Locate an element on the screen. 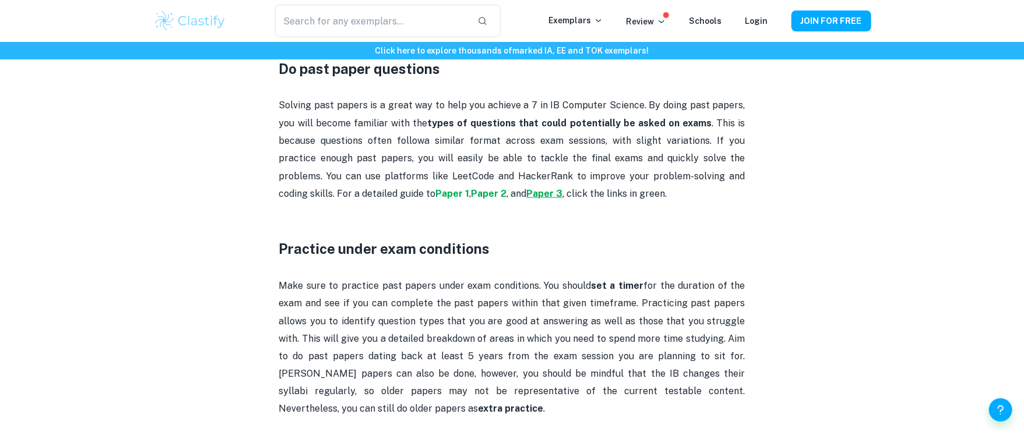 Image resolution: width=1024 pixels, height=439 pixels. strong: Do past paper questions is located at coordinates (360, 69).